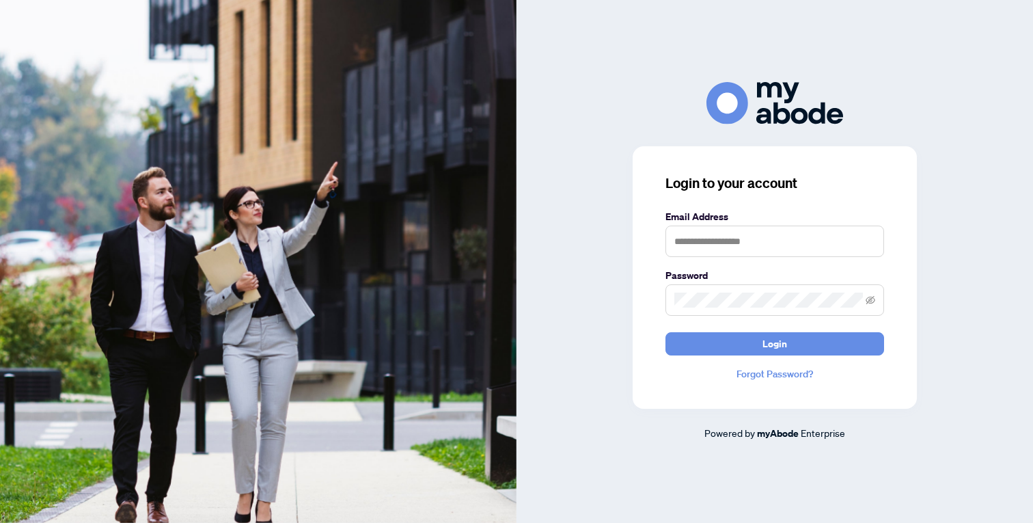  Describe the element at coordinates (730, 432) in the screenshot. I see `span: Powered by` at that location.